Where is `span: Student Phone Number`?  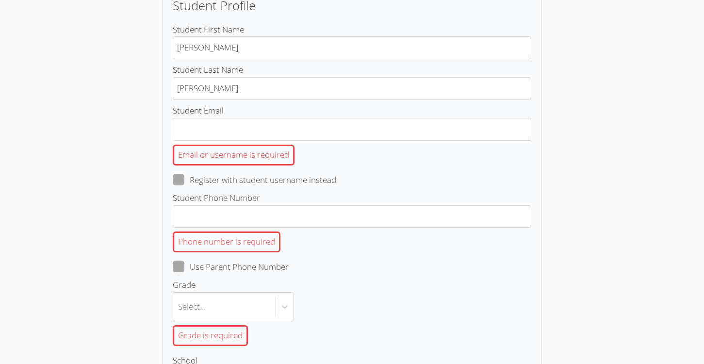 span: Student Phone Number is located at coordinates (216, 197).